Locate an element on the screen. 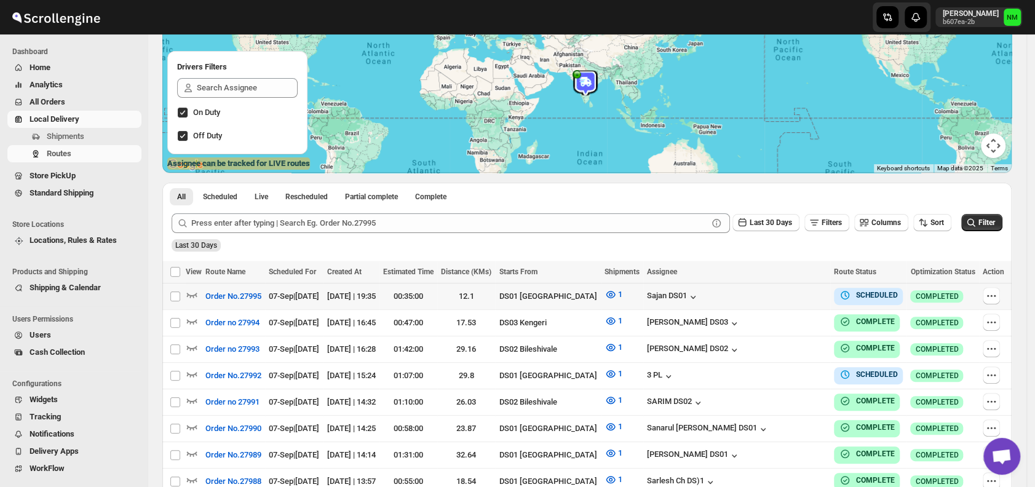  input: Search Assignee is located at coordinates (247, 88).